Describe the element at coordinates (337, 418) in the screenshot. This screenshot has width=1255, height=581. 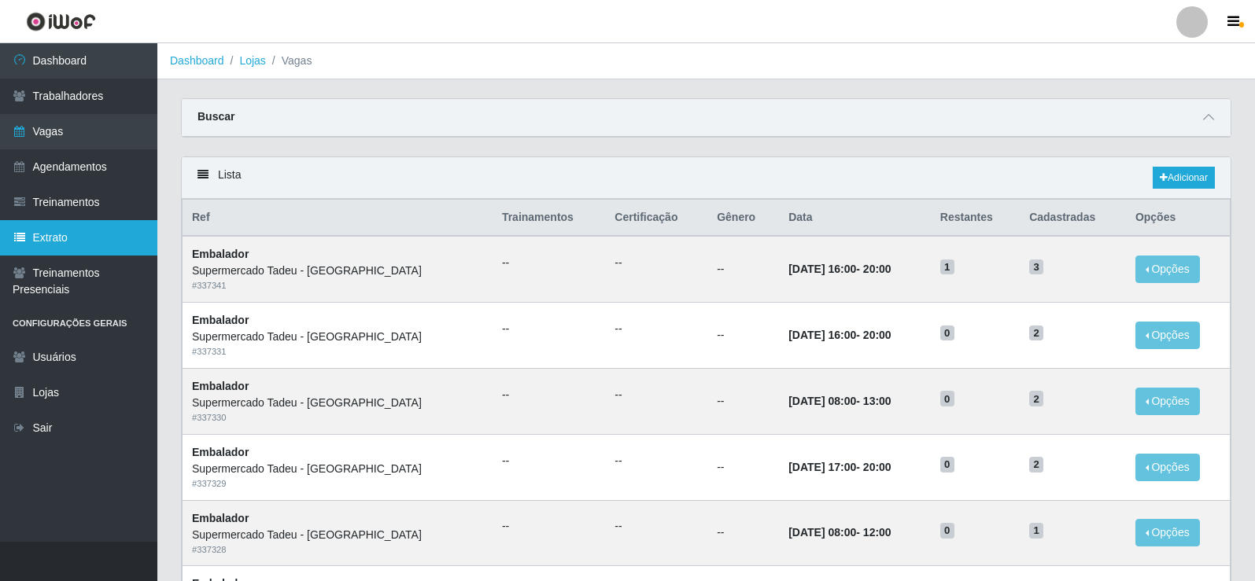
I see `div: # 337330` at that location.